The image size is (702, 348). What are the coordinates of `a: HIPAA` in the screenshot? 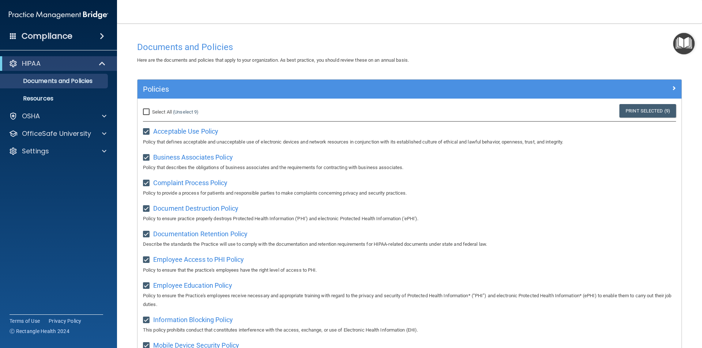 It's located at (57, 64).